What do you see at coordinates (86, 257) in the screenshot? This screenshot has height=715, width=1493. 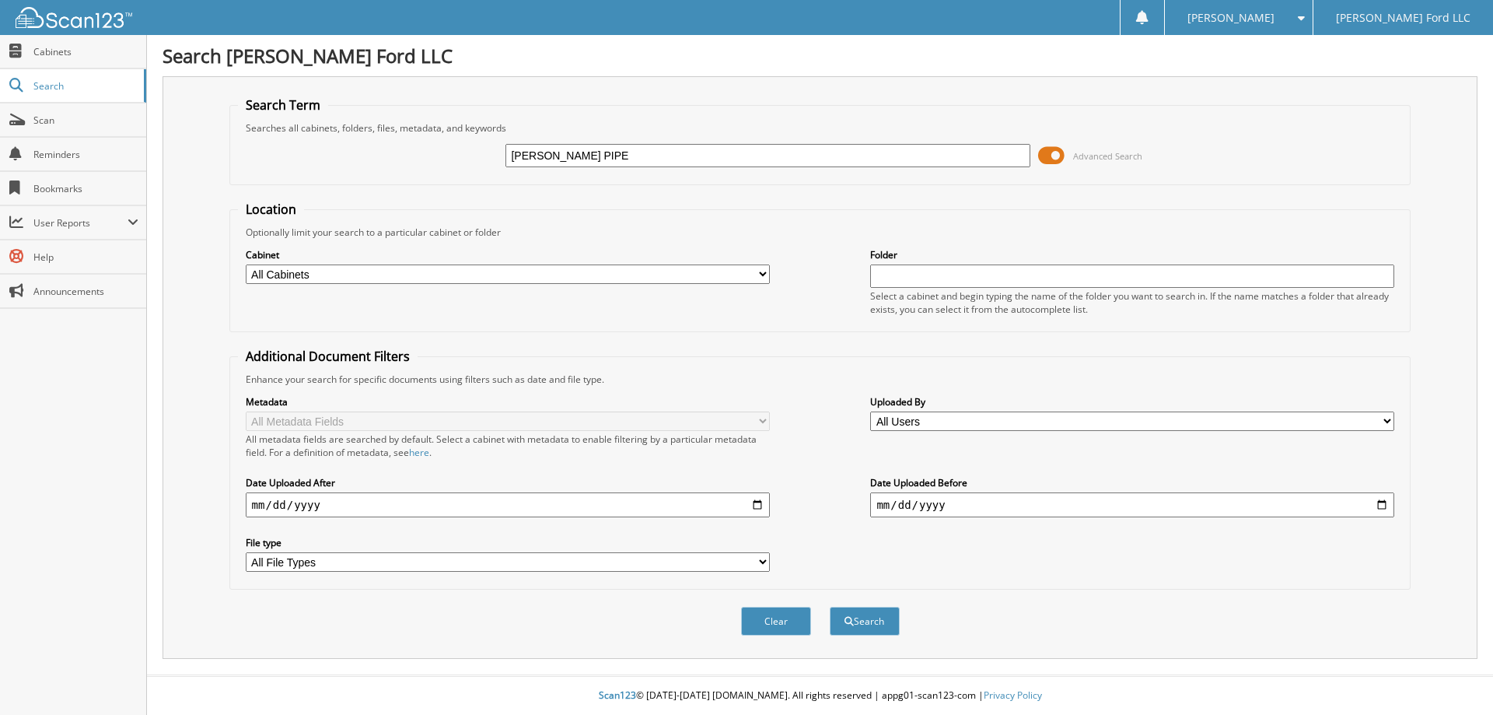 I see `span: Help` at bounding box center [86, 257].